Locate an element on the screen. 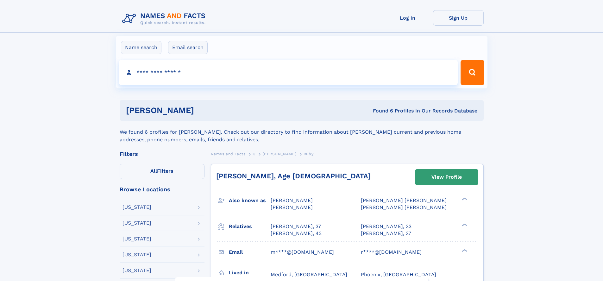  div: Filters is located at coordinates (162, 154).